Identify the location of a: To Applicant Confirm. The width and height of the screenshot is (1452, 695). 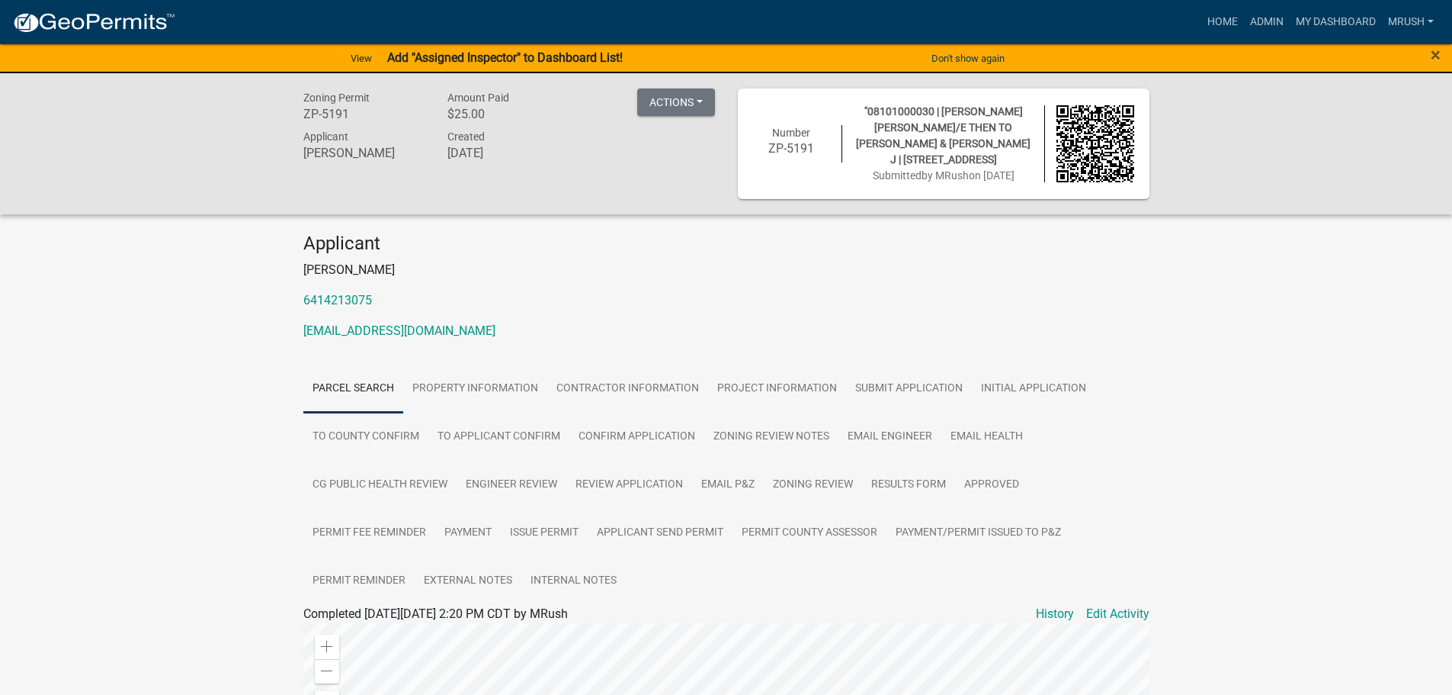
(499, 437).